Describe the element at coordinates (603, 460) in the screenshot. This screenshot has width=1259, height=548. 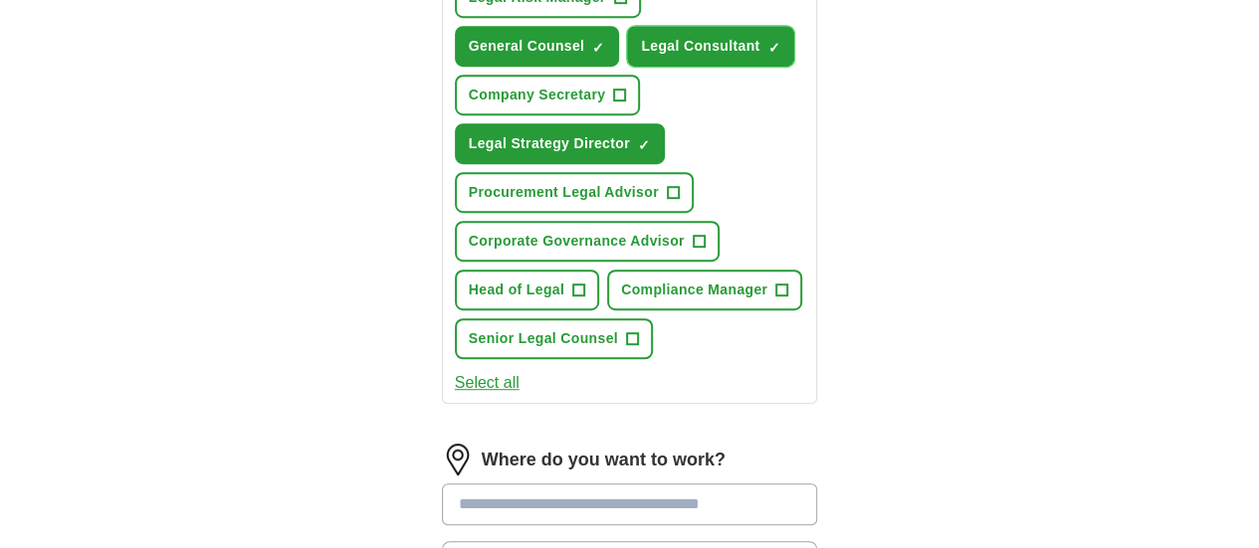
I see `label: Where do you want to work?` at that location.